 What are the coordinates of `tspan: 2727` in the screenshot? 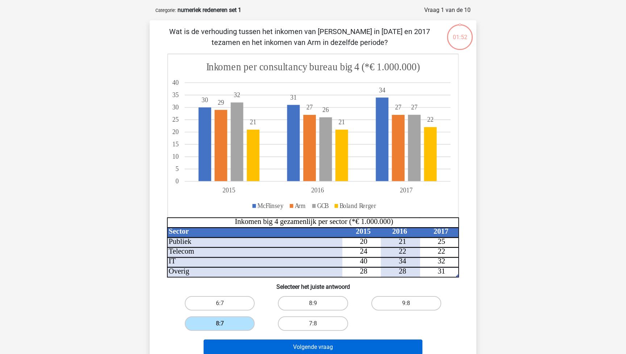 It's located at (354, 107).